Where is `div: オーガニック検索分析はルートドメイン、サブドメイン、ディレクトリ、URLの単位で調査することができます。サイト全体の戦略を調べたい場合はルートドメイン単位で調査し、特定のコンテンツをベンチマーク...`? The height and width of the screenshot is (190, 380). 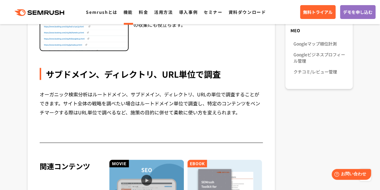
div: オーガニック検索分析はルートドメイン、サブドメイン、ディレクトリ、URLの単位で調査することができます。サイト全体の戦略を調べたい場合はルートドメイン単位で調査し、特定のコンテンツをベンチマーク... is located at coordinates (151, 103).